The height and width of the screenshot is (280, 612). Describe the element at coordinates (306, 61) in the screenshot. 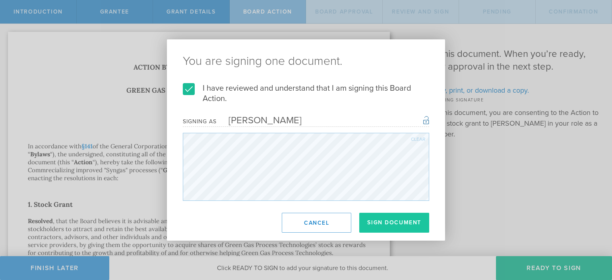

I see `ng-pluralize: You are signing one document.` at that location.